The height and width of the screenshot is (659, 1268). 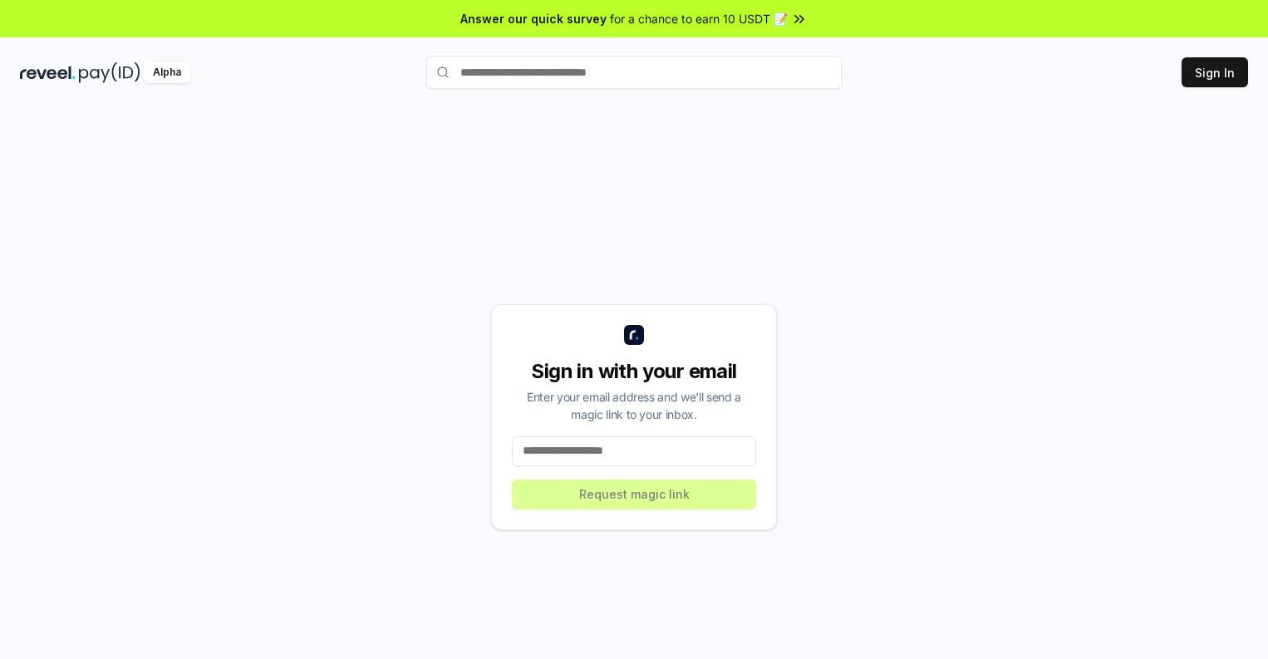 I want to click on div: Enter your email address and we’ll send a magic link to your inbox., so click(x=634, y=405).